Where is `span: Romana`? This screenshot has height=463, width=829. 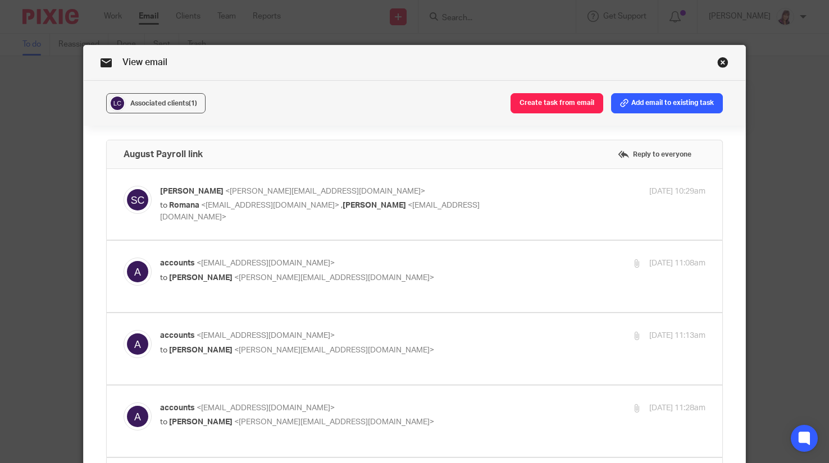
span: Romana is located at coordinates (184, 205).